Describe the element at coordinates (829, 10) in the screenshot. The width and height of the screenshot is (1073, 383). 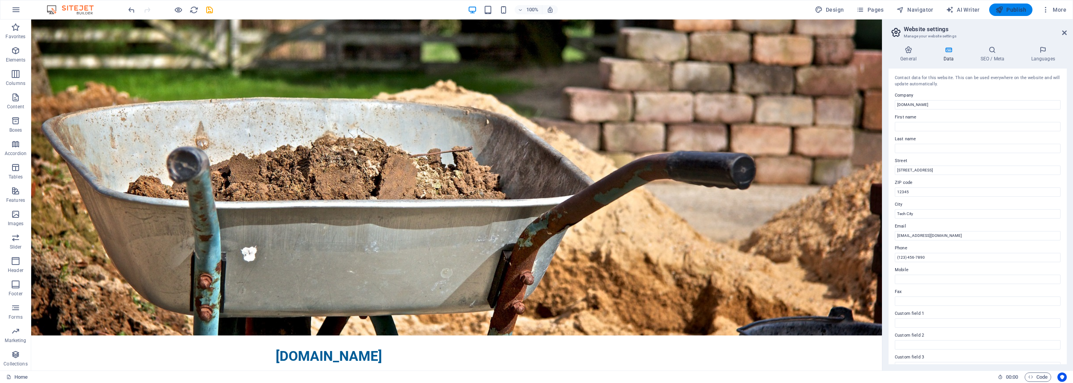
I see `span: Design` at that location.